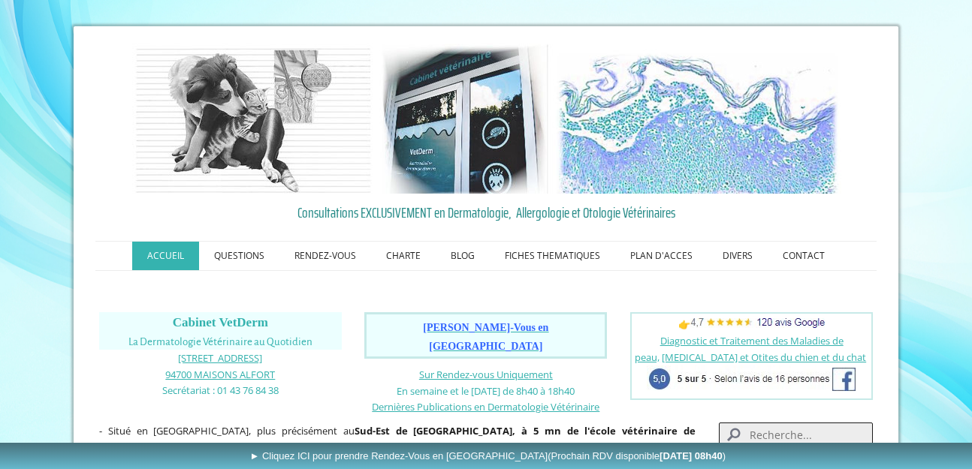 This screenshot has height=469, width=972. I want to click on span: Secrétariat : 01 43 76 84 38, so click(220, 390).